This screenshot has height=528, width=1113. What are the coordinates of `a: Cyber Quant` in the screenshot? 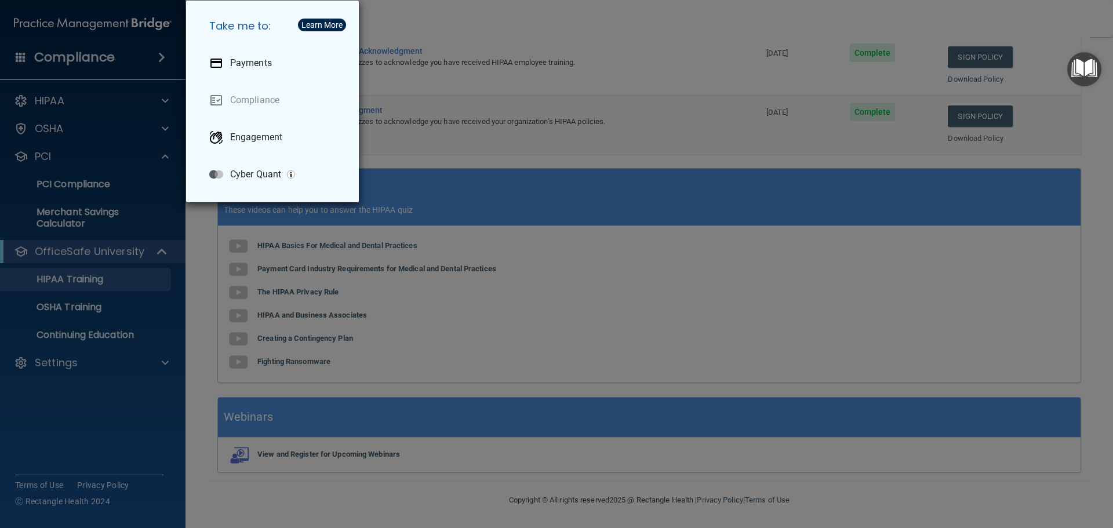 It's located at (275, 174).